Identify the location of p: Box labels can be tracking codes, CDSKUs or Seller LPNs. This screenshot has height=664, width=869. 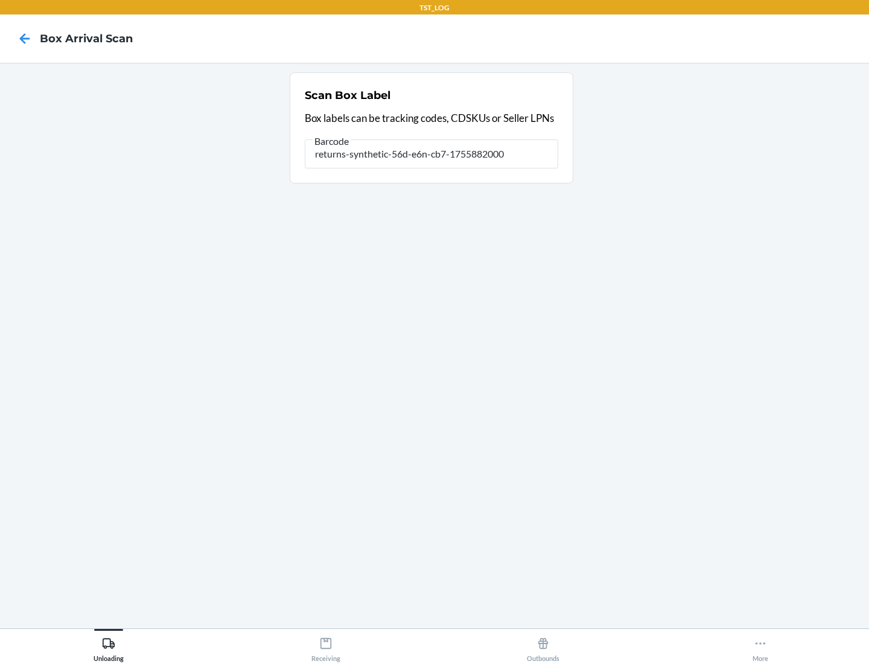
(431, 118).